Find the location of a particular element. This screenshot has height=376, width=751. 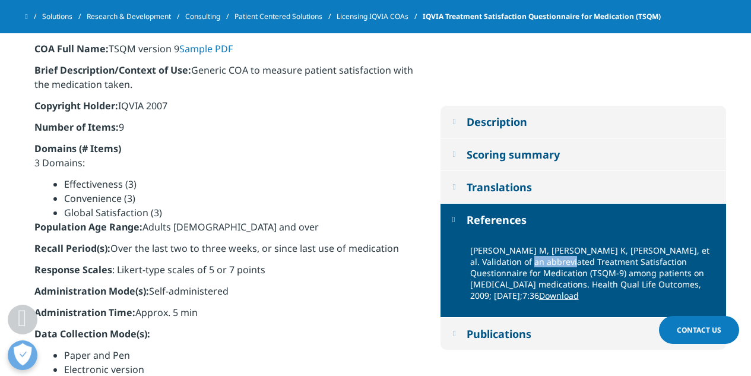

div: Scoring summary is located at coordinates (513, 154).